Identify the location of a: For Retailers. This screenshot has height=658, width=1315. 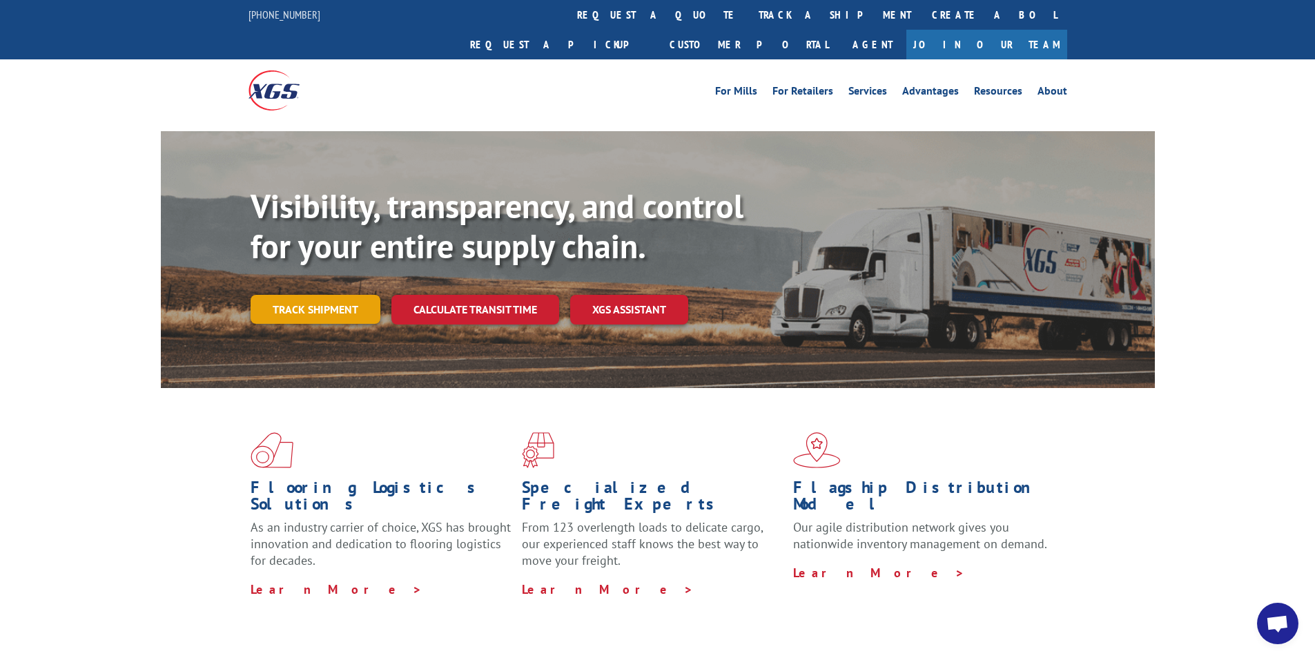
(803, 93).